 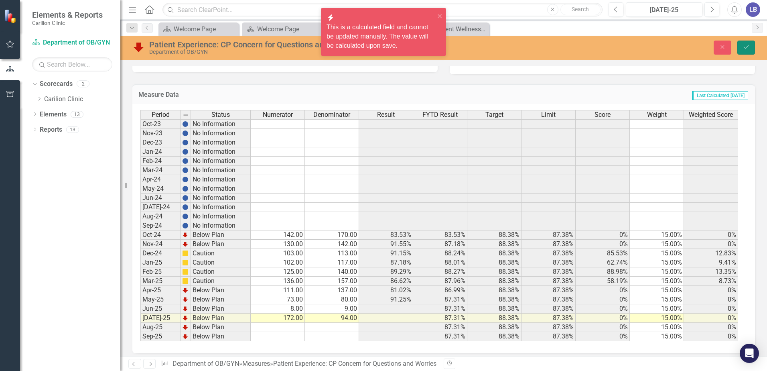 I want to click on span: Numerator, so click(x=278, y=115).